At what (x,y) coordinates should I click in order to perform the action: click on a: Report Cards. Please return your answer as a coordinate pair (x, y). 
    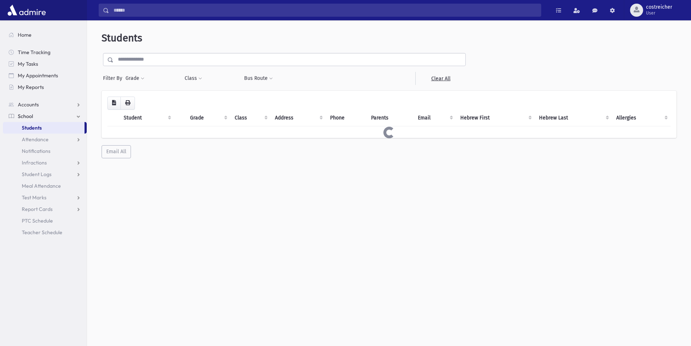
    Looking at the image, I should click on (45, 209).